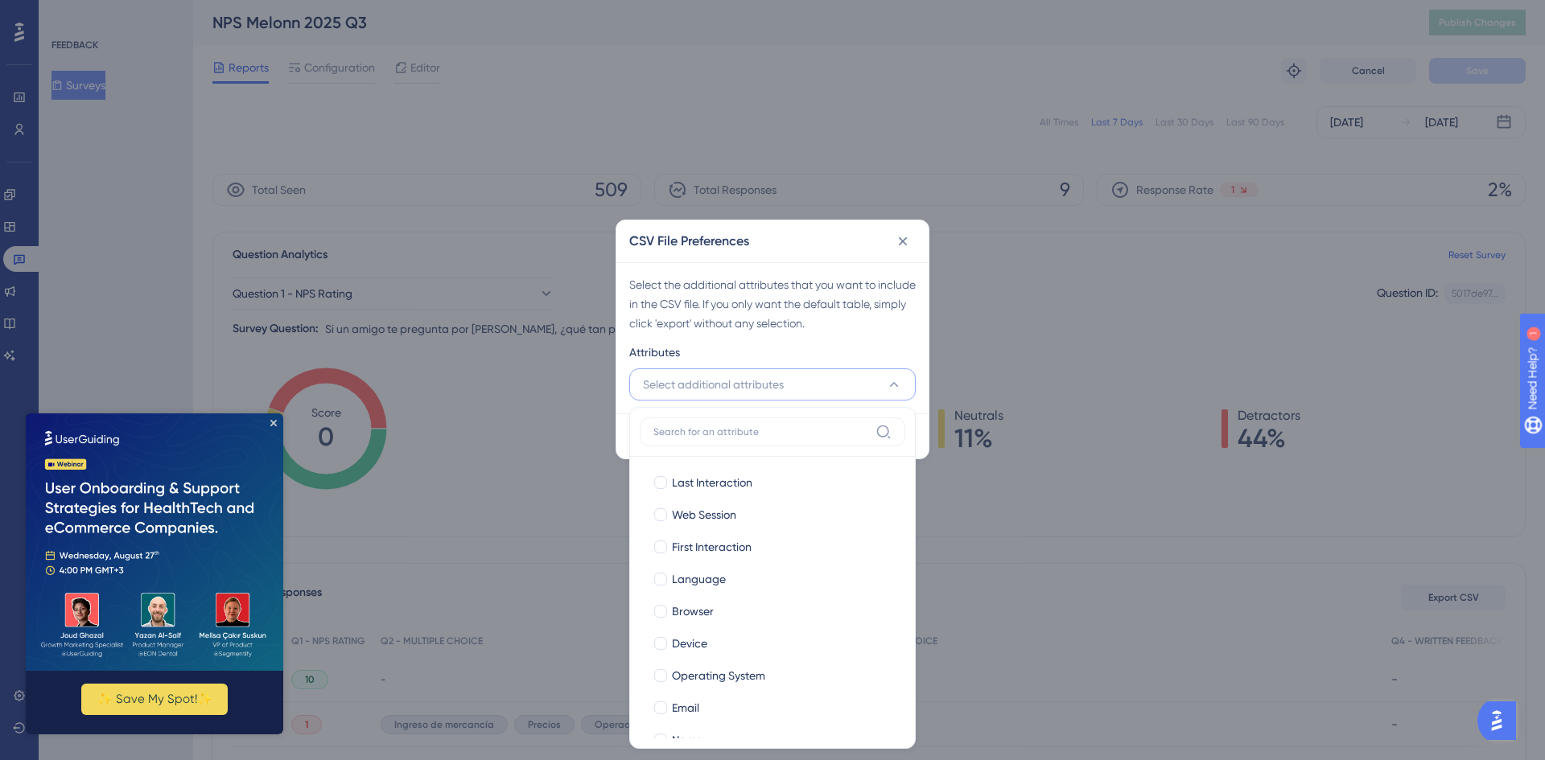  What do you see at coordinates (699, 579) in the screenshot?
I see `span: Language` at bounding box center [699, 579].